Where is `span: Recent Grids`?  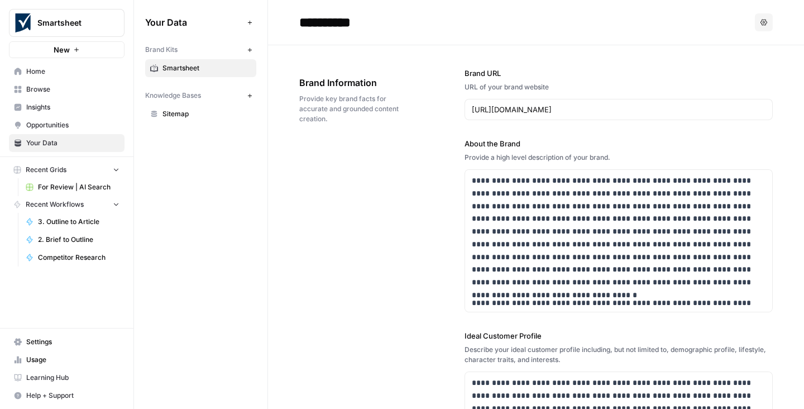 span: Recent Grids is located at coordinates (46, 170).